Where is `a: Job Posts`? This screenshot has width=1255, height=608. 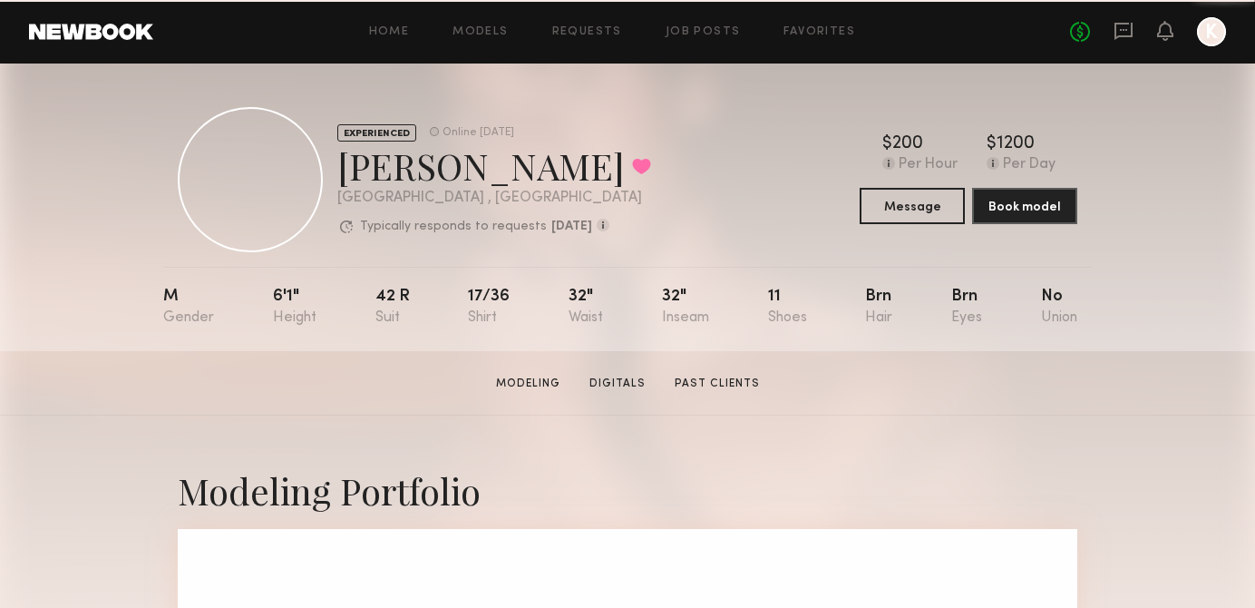 a: Job Posts is located at coordinates (703, 32).